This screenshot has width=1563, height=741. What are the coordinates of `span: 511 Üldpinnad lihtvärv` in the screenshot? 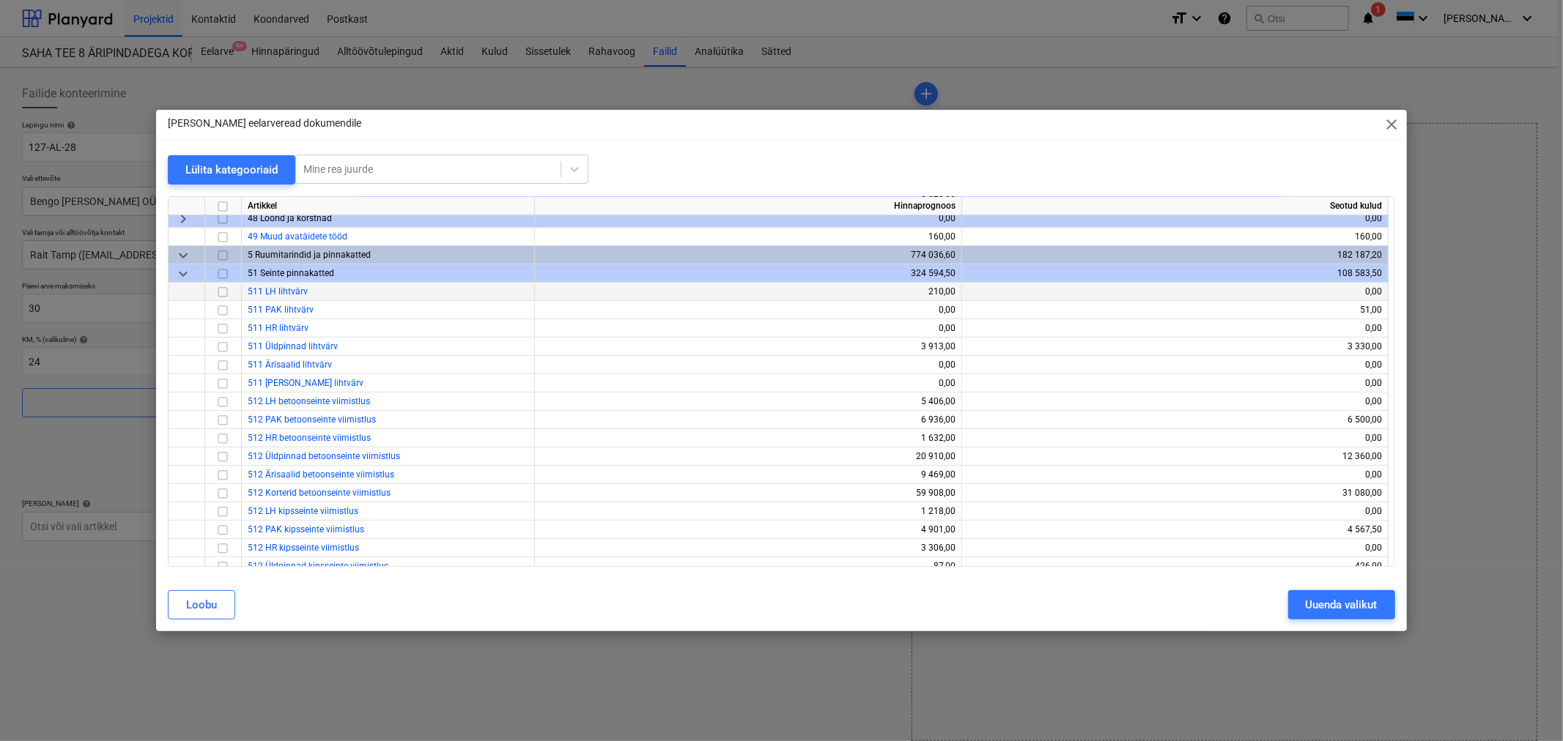 It's located at (292, 346).